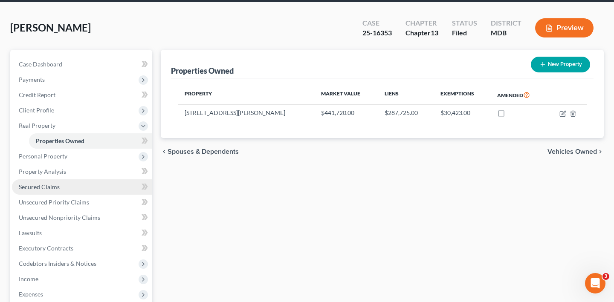  Describe the element at coordinates (36, 110) in the screenshot. I see `span: Client Profile` at that location.